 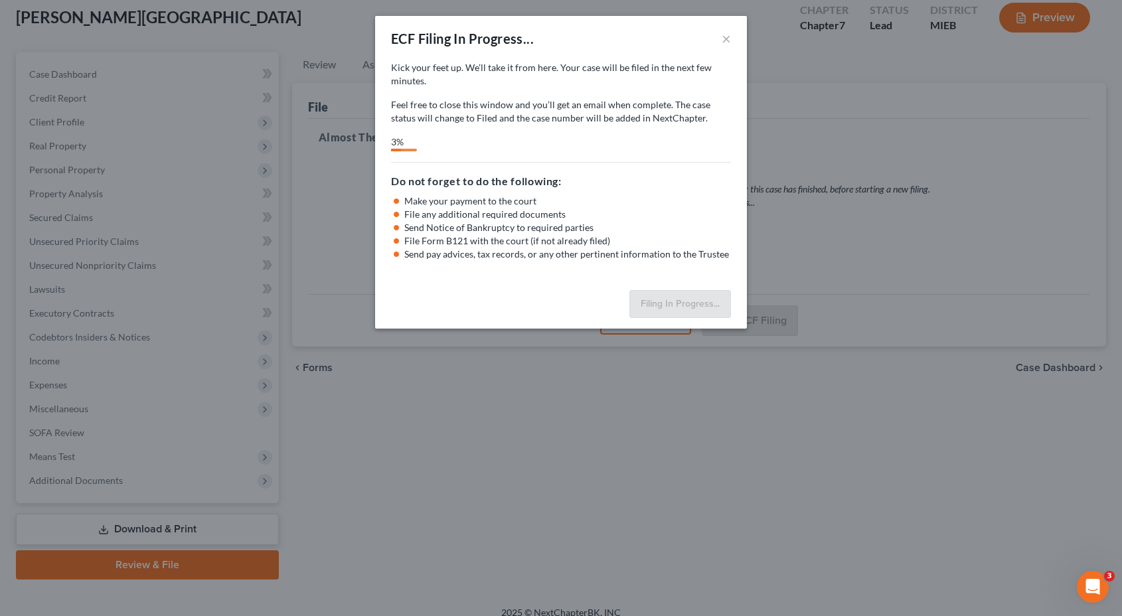 What do you see at coordinates (396, 142) in the screenshot?
I see `div: 3%` at bounding box center [396, 142].